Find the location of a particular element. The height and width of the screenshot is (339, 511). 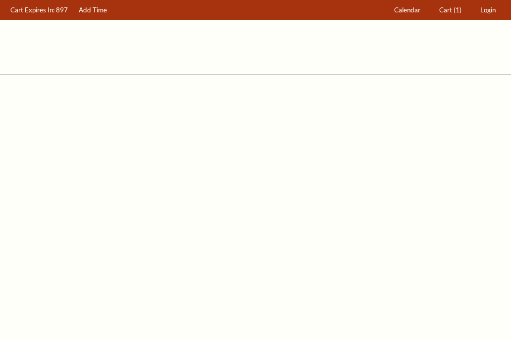

span: Cart Expires In: is located at coordinates (32, 10).